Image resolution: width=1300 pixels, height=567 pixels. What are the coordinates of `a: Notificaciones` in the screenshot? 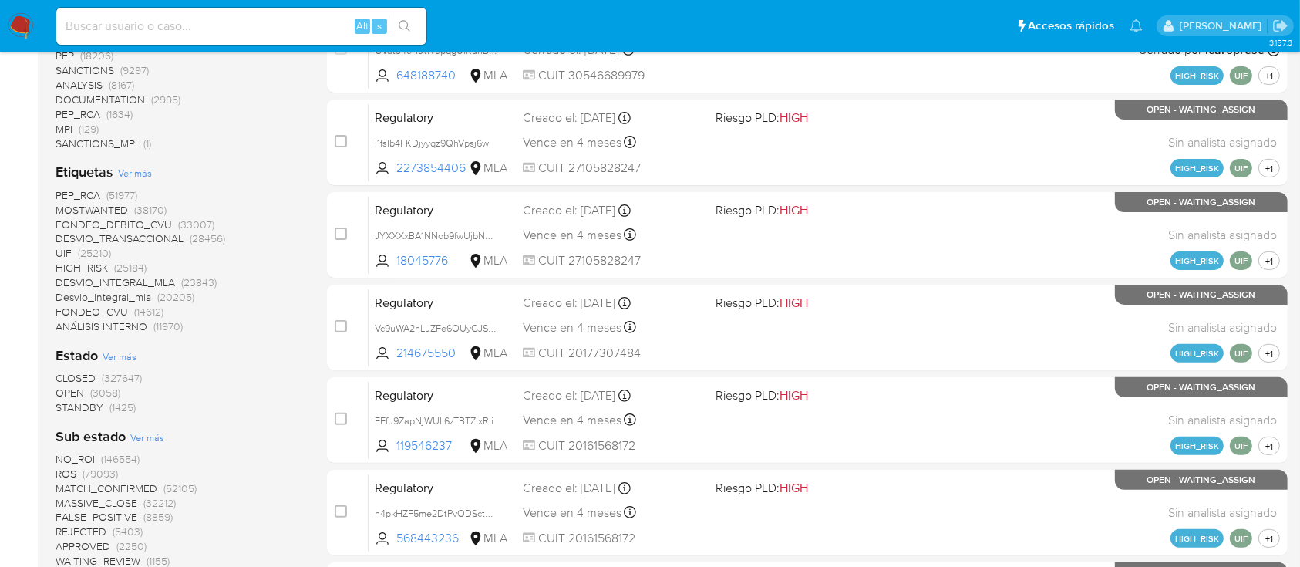 It's located at (1136, 25).